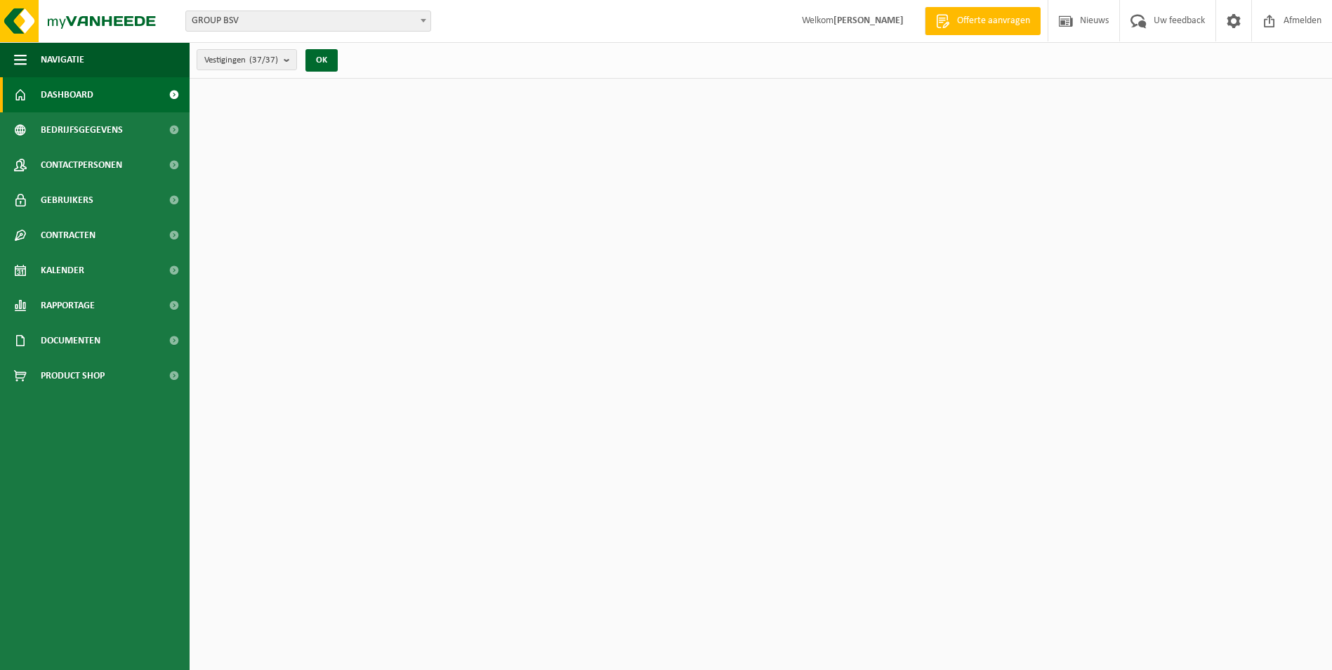 This screenshot has width=1332, height=670. What do you see at coordinates (241, 60) in the screenshot?
I see `span: Vestigingen` at bounding box center [241, 60].